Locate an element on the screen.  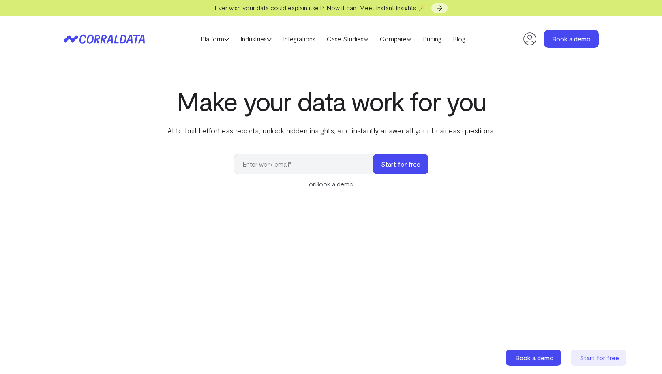
a: Compare is located at coordinates (396, 39).